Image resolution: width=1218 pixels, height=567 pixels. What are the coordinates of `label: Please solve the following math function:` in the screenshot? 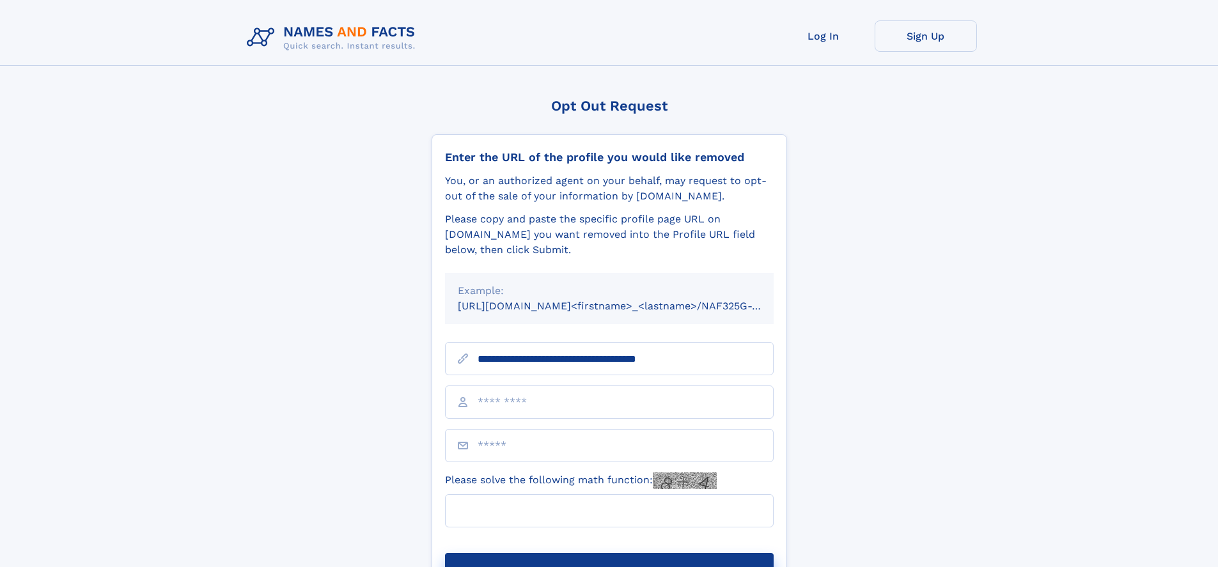 It's located at (581, 481).